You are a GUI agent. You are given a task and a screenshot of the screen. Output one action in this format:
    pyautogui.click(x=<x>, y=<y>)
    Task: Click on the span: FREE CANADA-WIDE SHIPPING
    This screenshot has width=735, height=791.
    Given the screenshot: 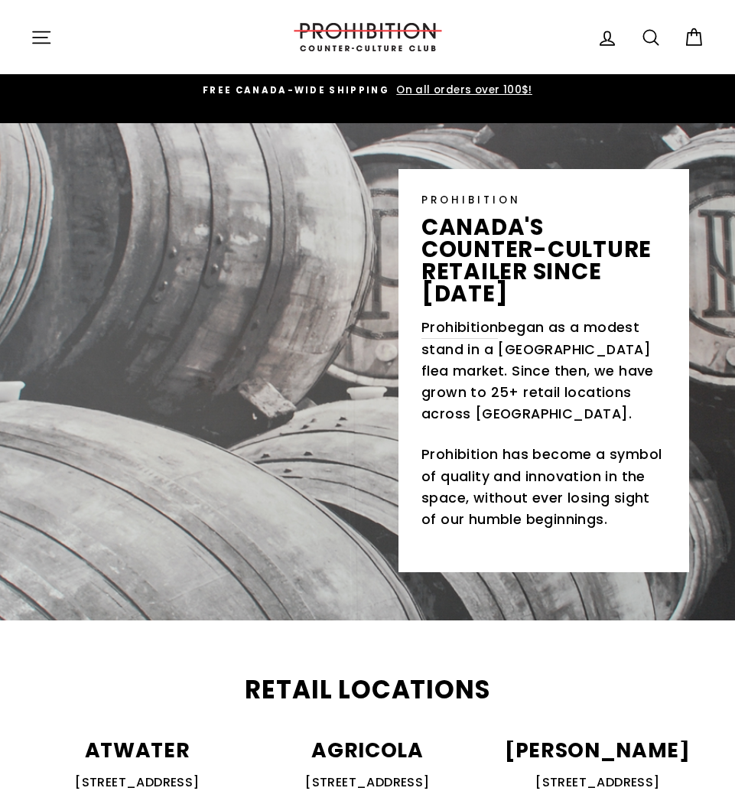 What is the action you would take?
    pyautogui.click(x=296, y=90)
    